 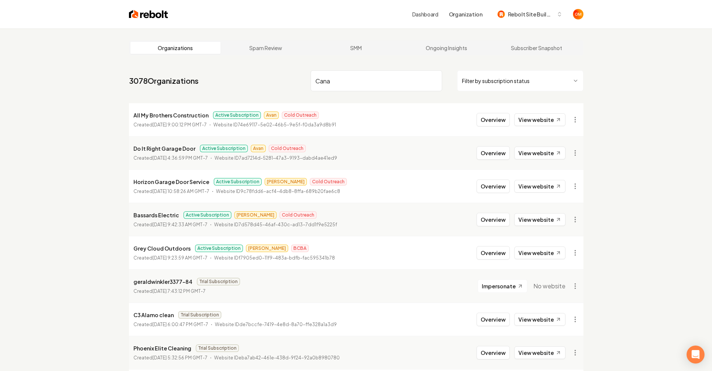 What do you see at coordinates (696, 354) in the screenshot?
I see `div: Open Intercom Messenger` at bounding box center [696, 354].